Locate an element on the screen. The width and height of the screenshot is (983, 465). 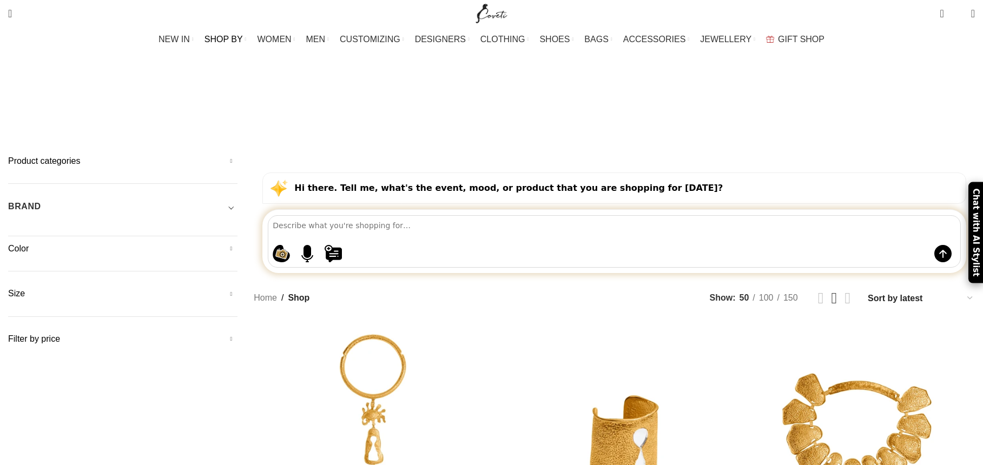
div: Search is located at coordinates (10, 14).